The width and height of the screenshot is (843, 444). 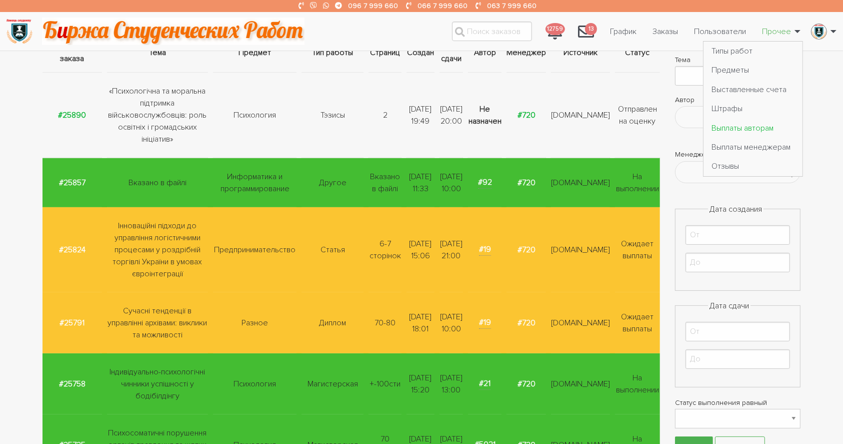 What do you see at coordinates (636, 115) in the screenshot?
I see `td: Отправлен на оценку` at bounding box center [636, 115].